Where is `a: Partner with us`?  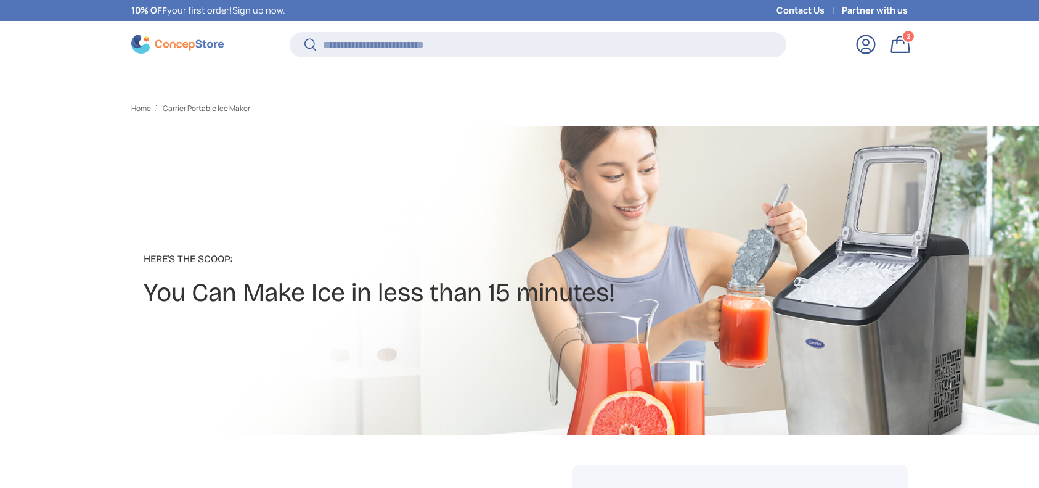 a: Partner with us is located at coordinates (875, 10).